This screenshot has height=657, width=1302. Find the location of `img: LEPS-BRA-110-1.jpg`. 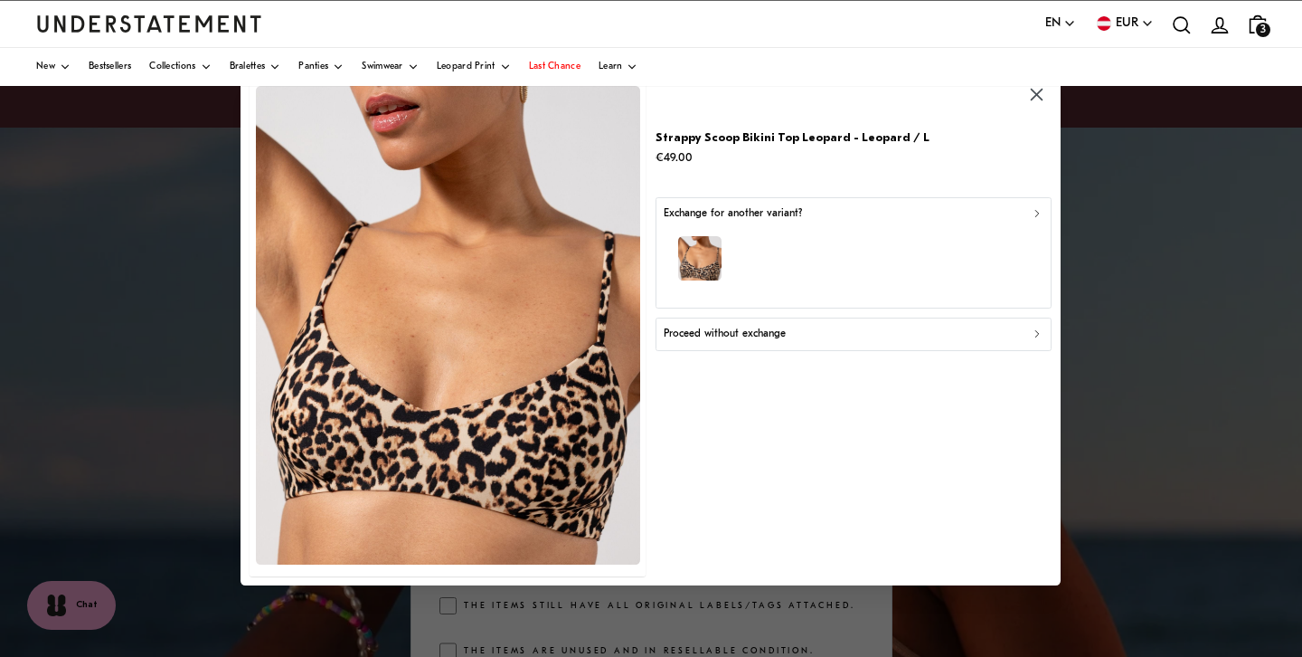

img: LEPS-BRA-110-1.jpg is located at coordinates (448, 325).